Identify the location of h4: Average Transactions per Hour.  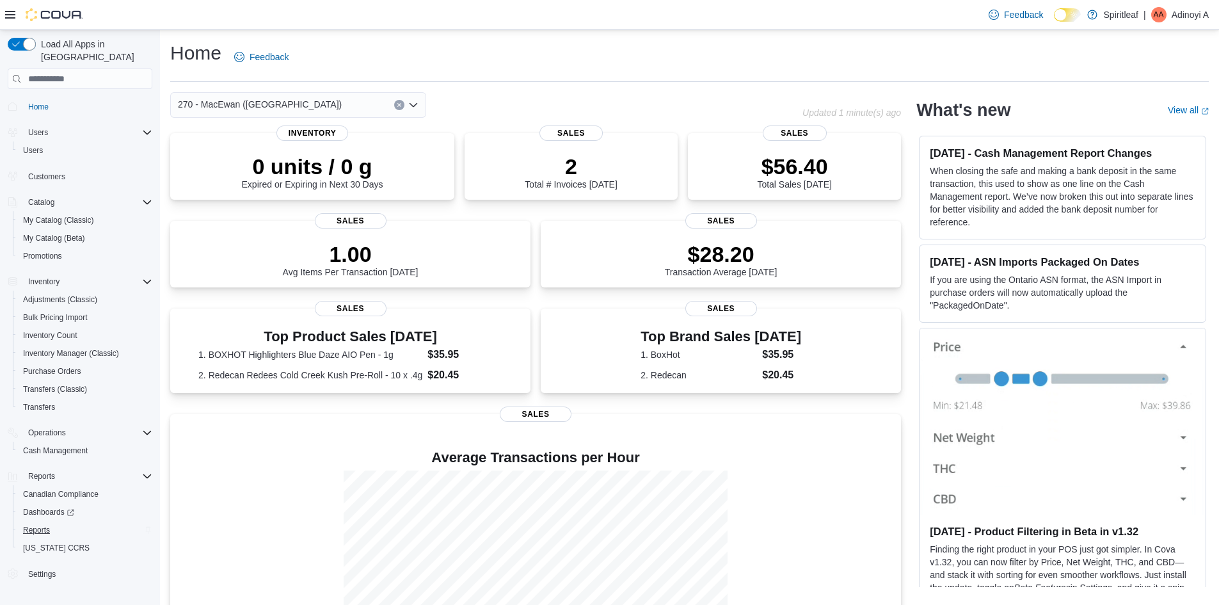
(535, 457).